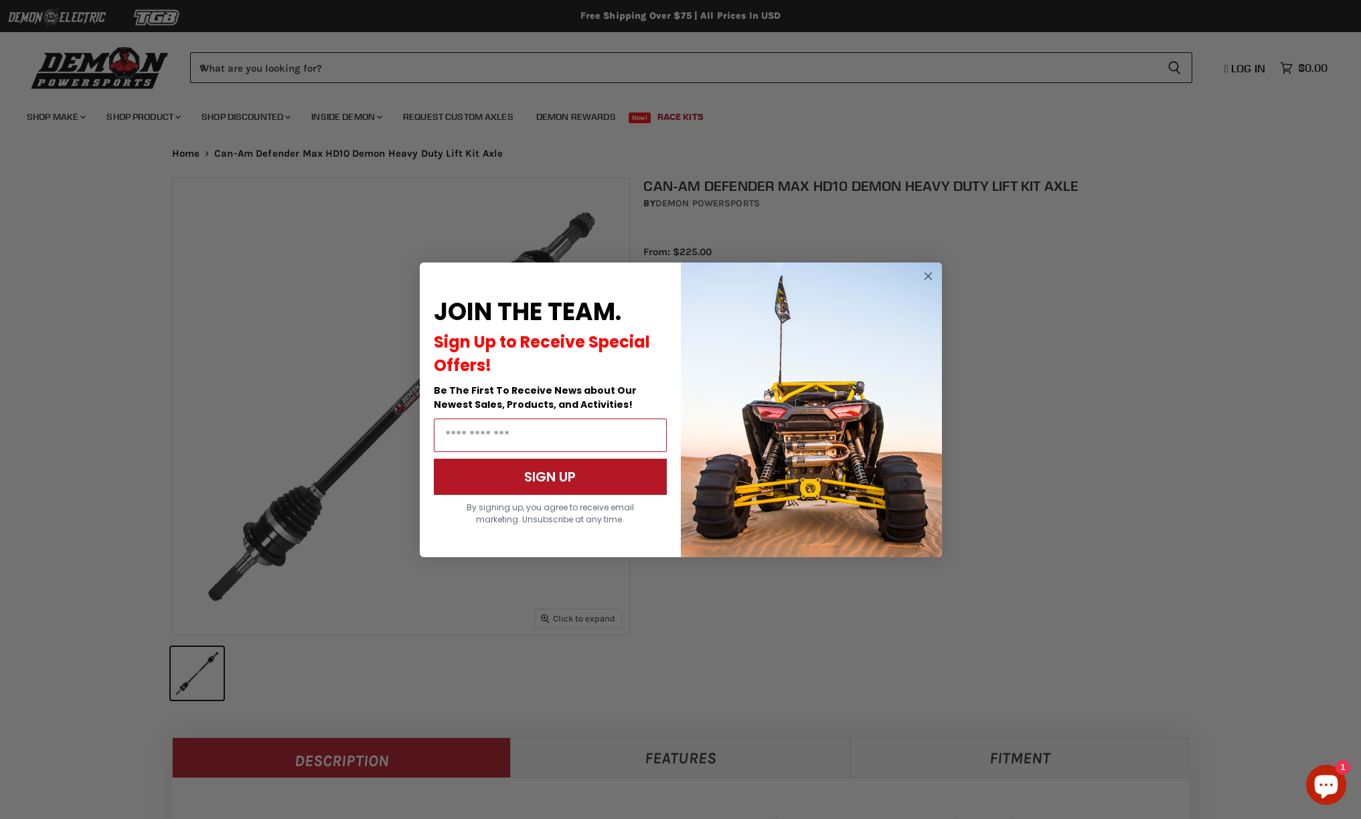 The width and height of the screenshot is (1361, 819). I want to click on span: By signing up, you agree to receive email marketing. Unsubscribe at any time., so click(550, 513).